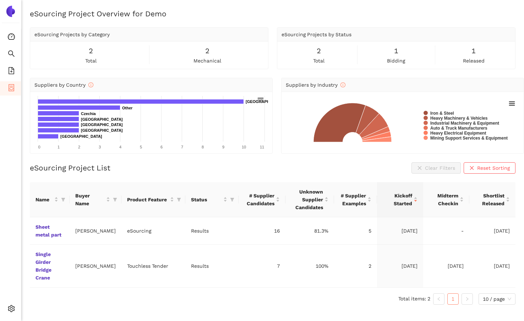 Image resolution: width=524 pixels, height=321 pixels. What do you see at coordinates (11, 310) in the screenshot?
I see `span: setting` at bounding box center [11, 310].